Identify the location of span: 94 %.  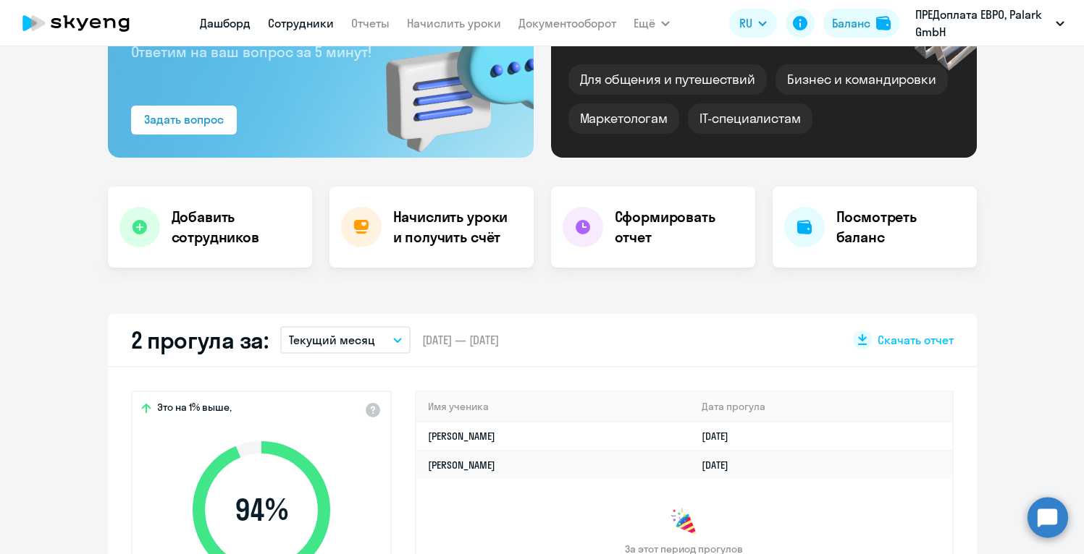
(261, 510).